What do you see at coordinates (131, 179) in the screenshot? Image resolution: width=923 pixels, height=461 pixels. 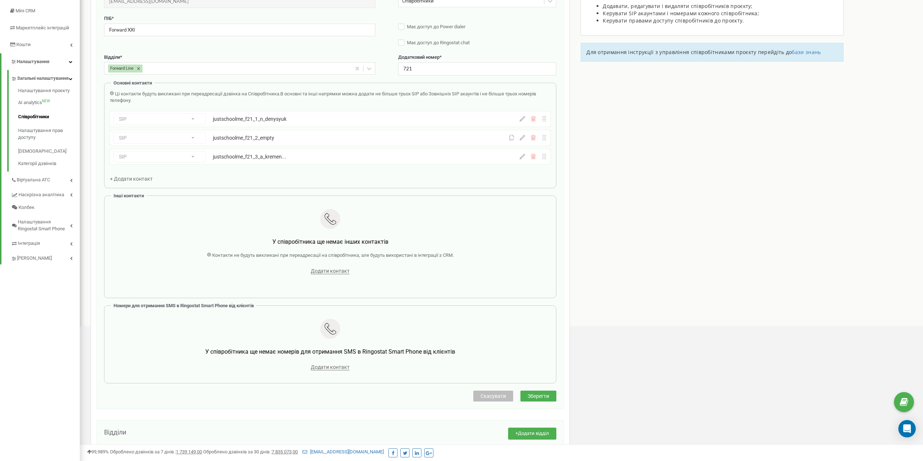 I see `span: + Додати контакт` at bounding box center [131, 179].